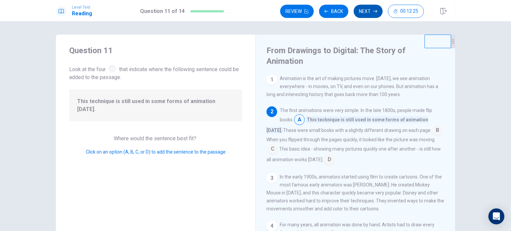 The image size is (511, 231). Describe the element at coordinates (353, 154) in the screenshot. I see `span: This basic idea - showing many pictures quickly one after another - is still how all animation wo...` at that location.